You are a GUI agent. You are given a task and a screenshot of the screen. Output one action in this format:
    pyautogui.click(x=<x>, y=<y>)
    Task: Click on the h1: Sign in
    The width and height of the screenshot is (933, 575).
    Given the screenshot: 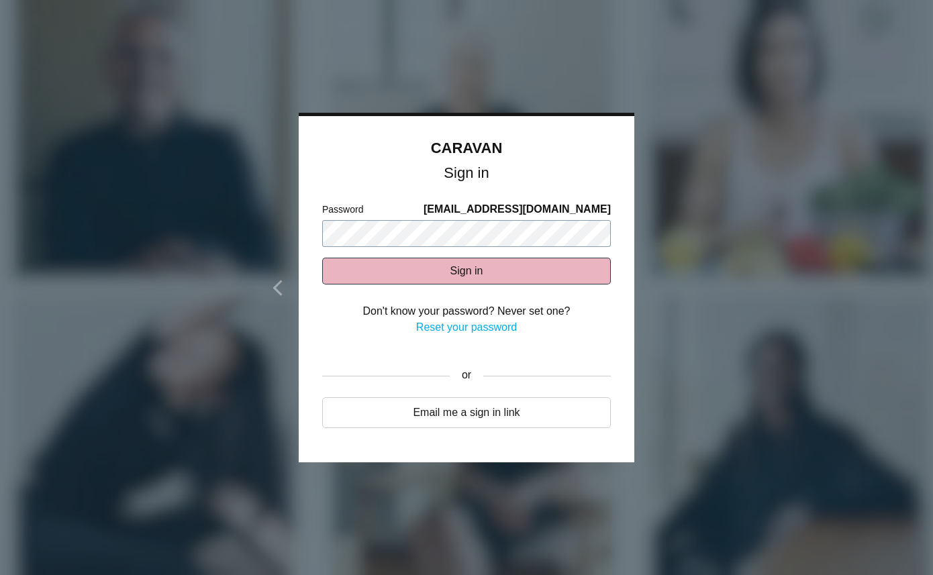 What is the action you would take?
    pyautogui.click(x=467, y=173)
    